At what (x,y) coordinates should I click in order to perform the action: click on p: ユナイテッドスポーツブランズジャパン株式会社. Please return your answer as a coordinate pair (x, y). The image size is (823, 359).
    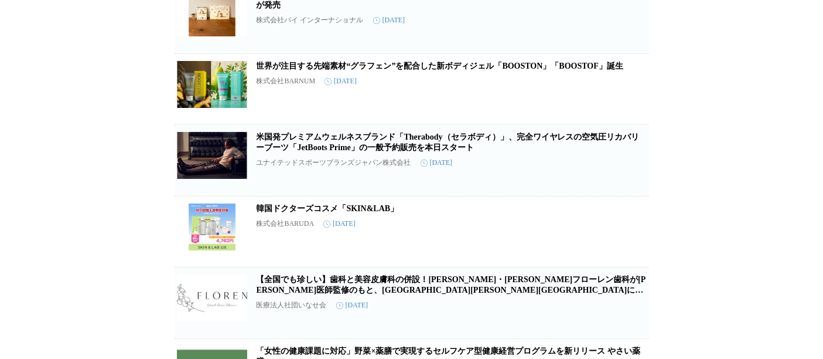
    Looking at the image, I should click on (334, 162).